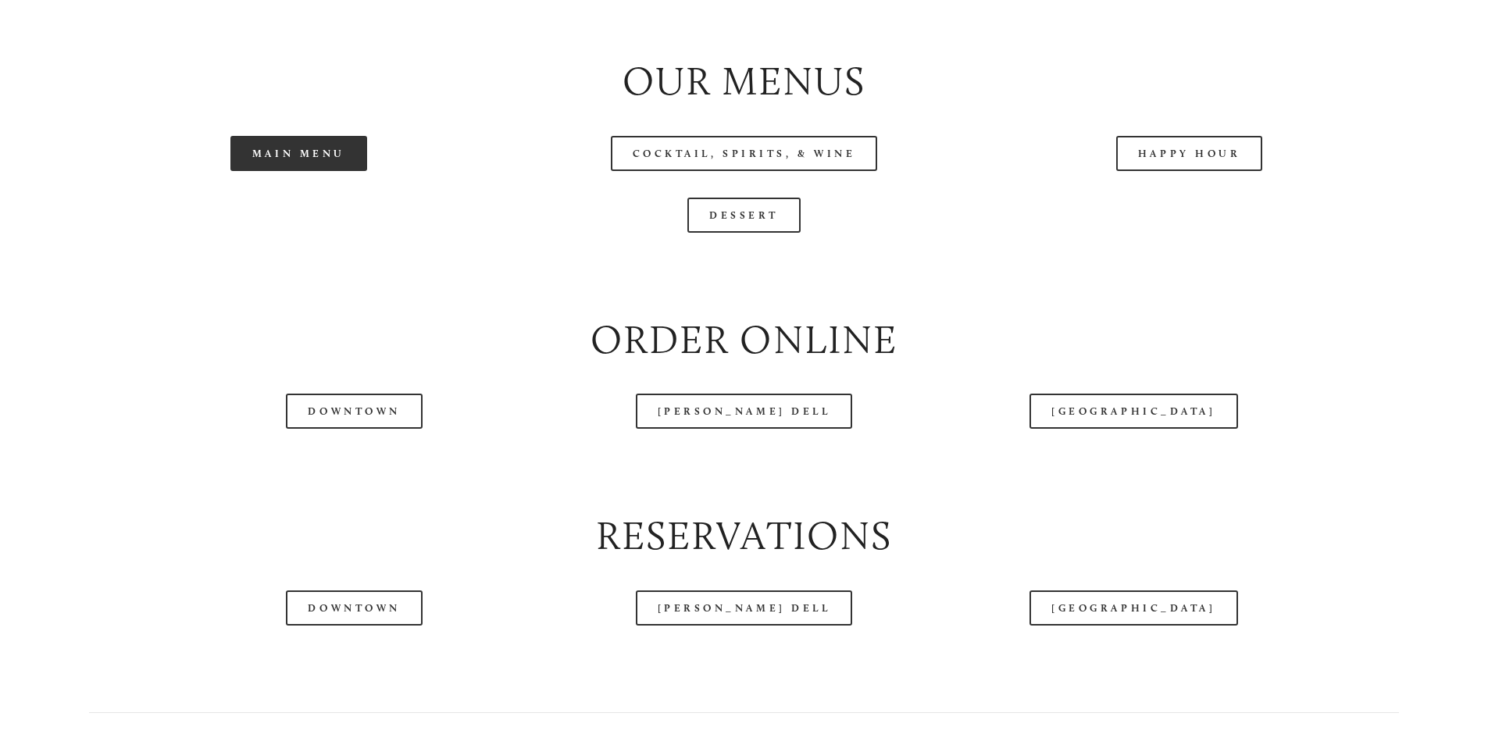 Image resolution: width=1488 pixels, height=738 pixels. What do you see at coordinates (743, 340) in the screenshot?
I see `h2: Order Online` at bounding box center [743, 340].